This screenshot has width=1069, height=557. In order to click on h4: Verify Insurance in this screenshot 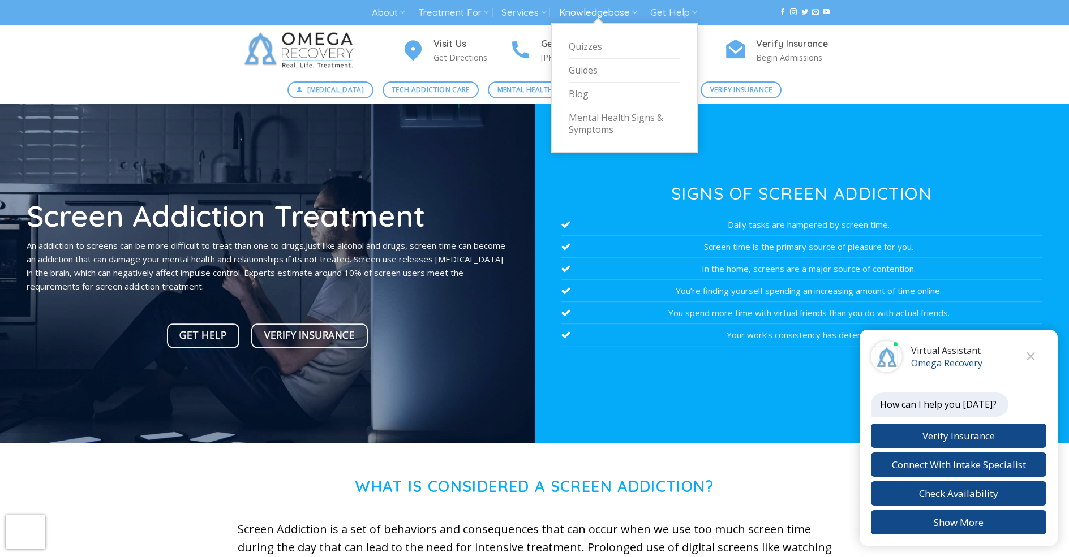, I will do `click(794, 44)`.